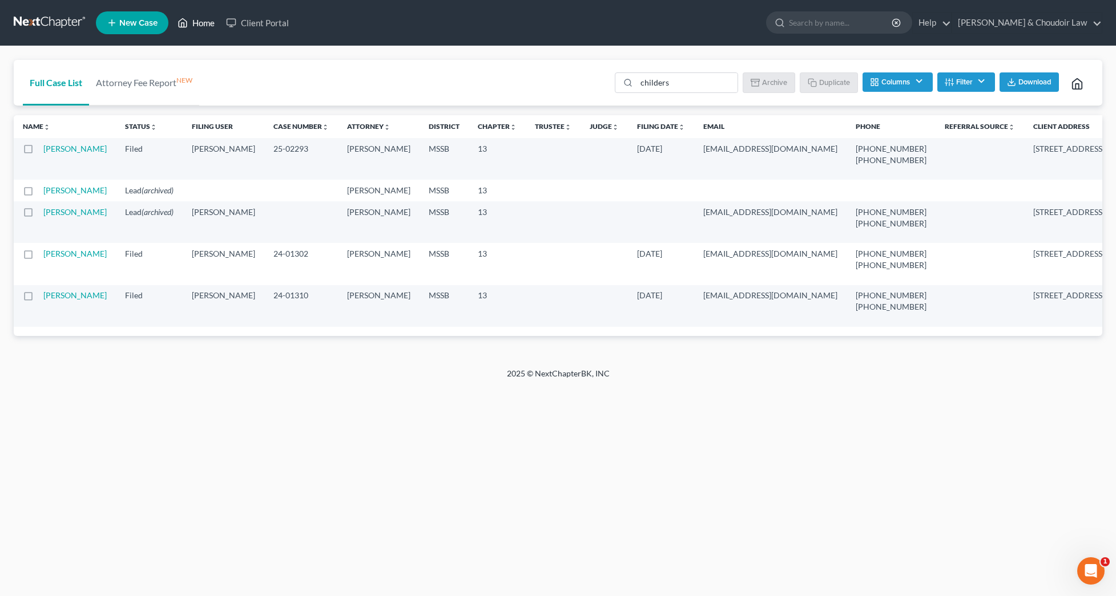 The image size is (1116, 596). I want to click on a: Statusunfold_more, so click(141, 126).